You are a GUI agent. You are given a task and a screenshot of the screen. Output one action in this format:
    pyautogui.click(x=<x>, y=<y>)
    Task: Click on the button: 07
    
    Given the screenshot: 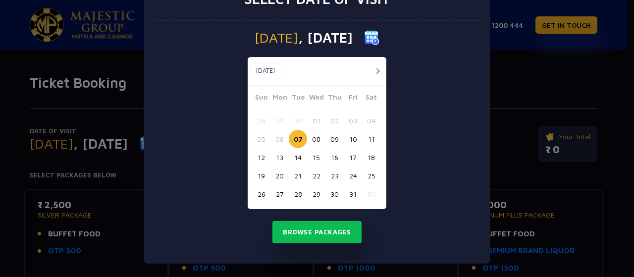 What is the action you would take?
    pyautogui.click(x=298, y=139)
    